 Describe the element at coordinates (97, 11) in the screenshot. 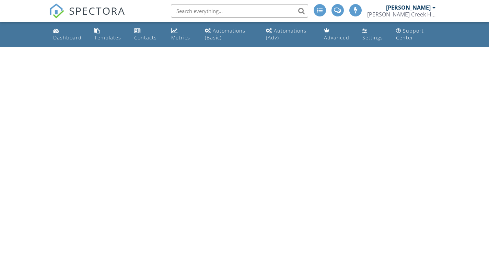

I see `span: SPECTORA` at that location.